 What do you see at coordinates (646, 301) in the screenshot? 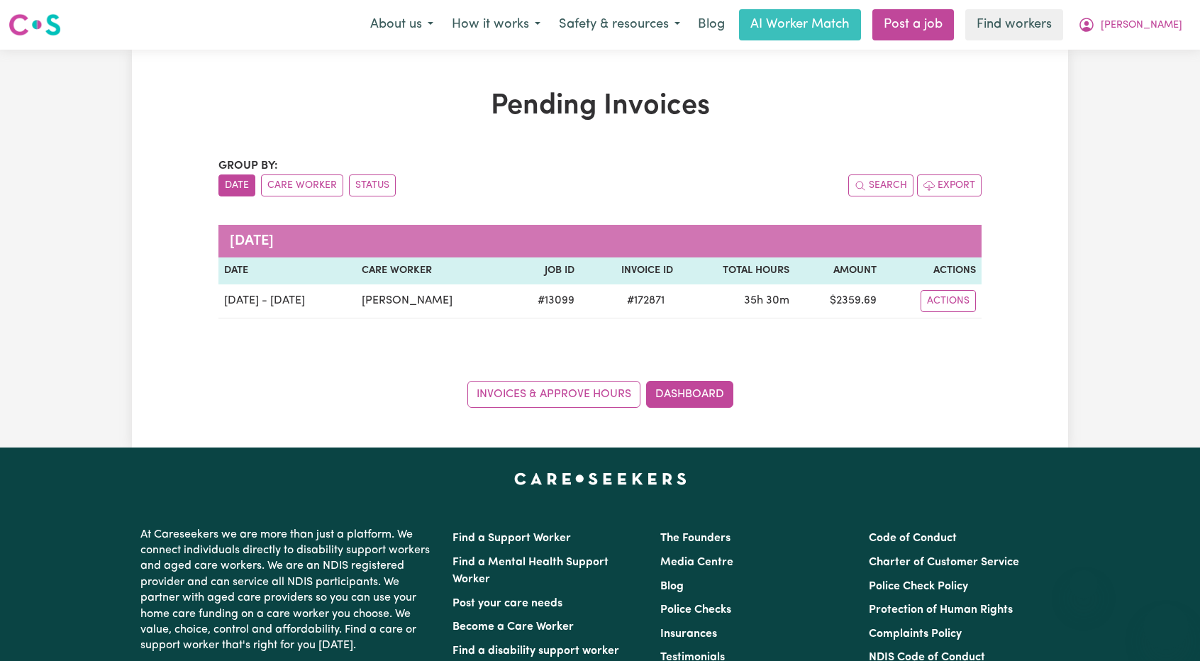
I see `span: # 172871` at bounding box center [646, 301].